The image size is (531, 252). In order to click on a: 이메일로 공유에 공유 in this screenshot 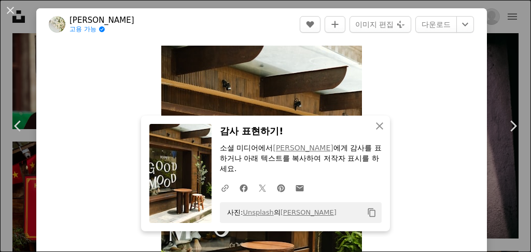, I will do `click(300, 188)`.